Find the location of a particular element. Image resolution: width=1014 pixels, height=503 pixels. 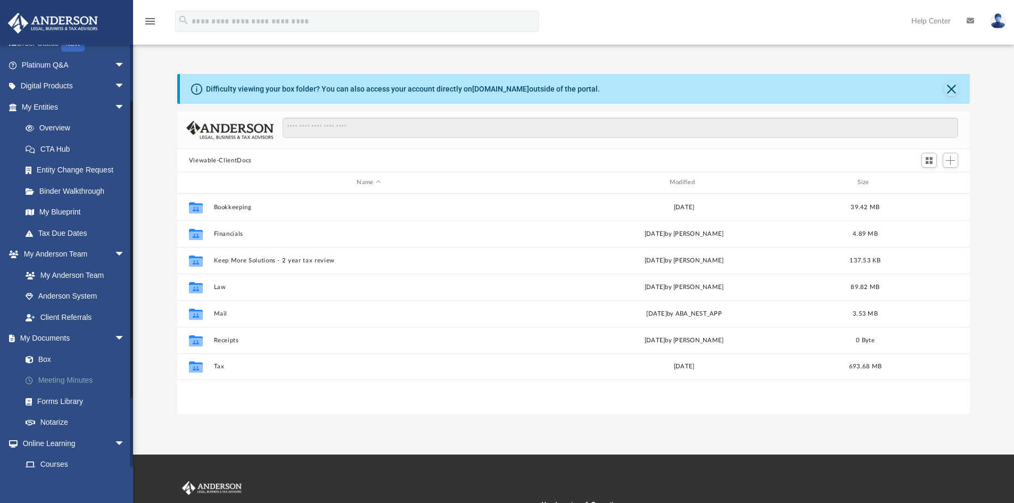

a: Client Referrals is located at coordinates (75, 317).